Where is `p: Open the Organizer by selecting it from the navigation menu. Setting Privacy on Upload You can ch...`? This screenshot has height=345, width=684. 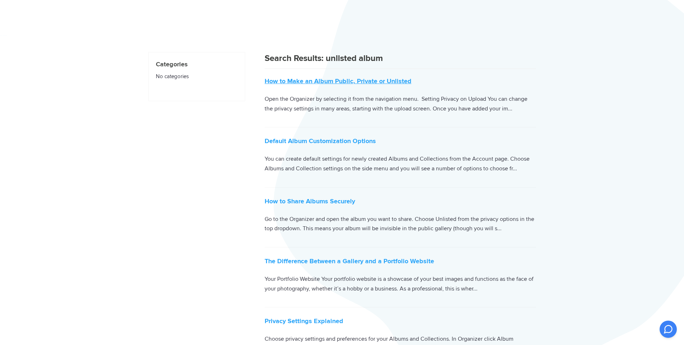 p: Open the Organizer by selecting it from the navigation menu. Setting Privacy on Upload You can ch... is located at coordinates (400, 104).